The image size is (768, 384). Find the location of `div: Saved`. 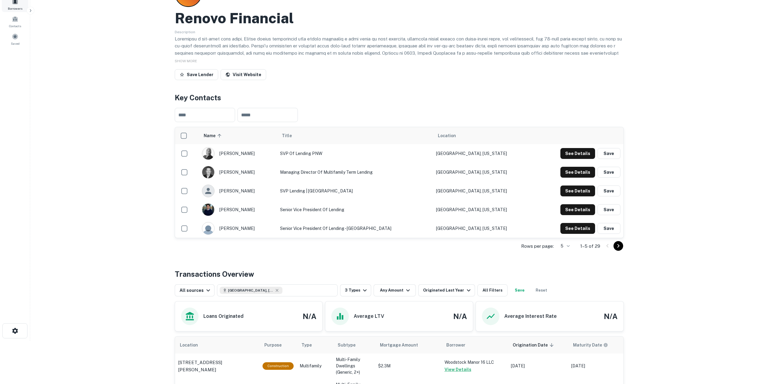

div: Saved is located at coordinates (15, 39).